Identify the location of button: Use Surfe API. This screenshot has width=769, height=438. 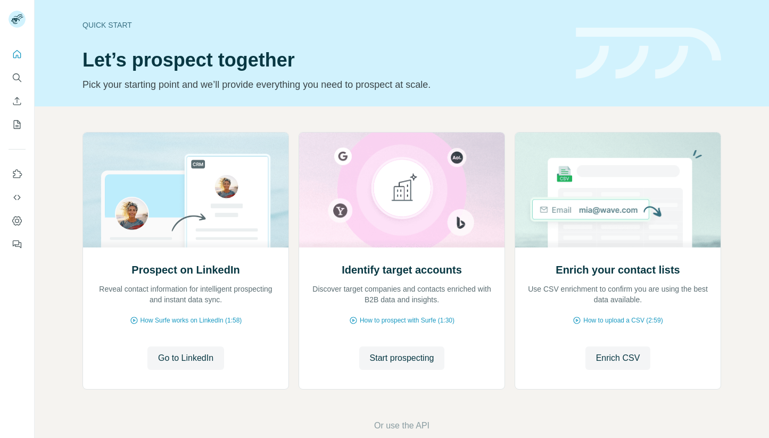
(17, 197).